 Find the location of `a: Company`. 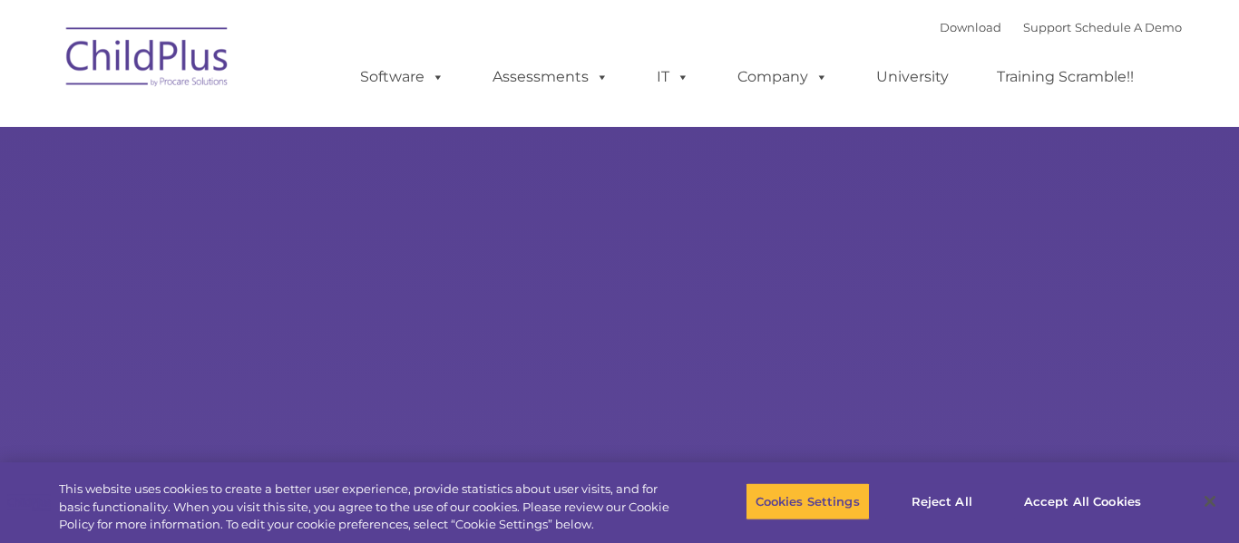

a: Company is located at coordinates (783, 77).